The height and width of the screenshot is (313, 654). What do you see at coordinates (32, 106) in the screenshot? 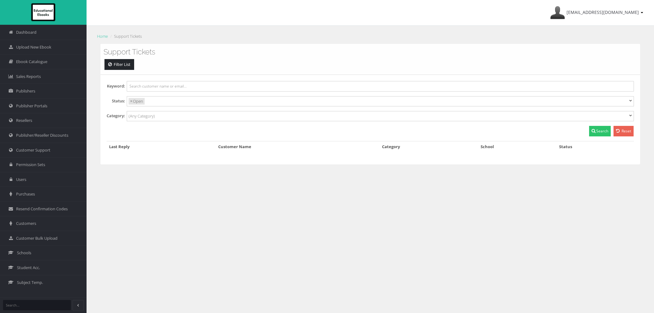
I see `span: Publisher Portals` at bounding box center [32, 106].